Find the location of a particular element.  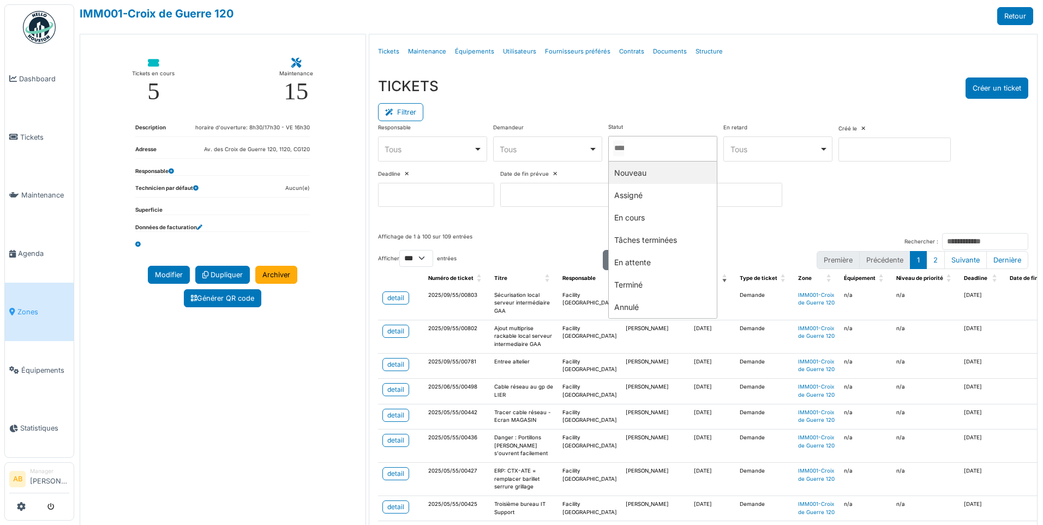

td: Ajout multiprise rackable local serveur intermediaire GAA is located at coordinates (523, 336).